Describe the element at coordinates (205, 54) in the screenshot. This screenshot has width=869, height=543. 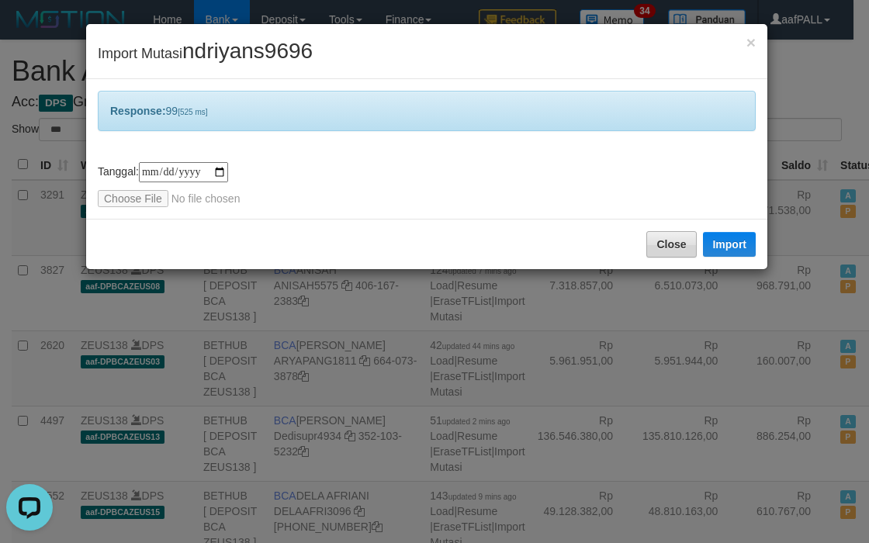
I see `span: Import Mutasi` at that location.